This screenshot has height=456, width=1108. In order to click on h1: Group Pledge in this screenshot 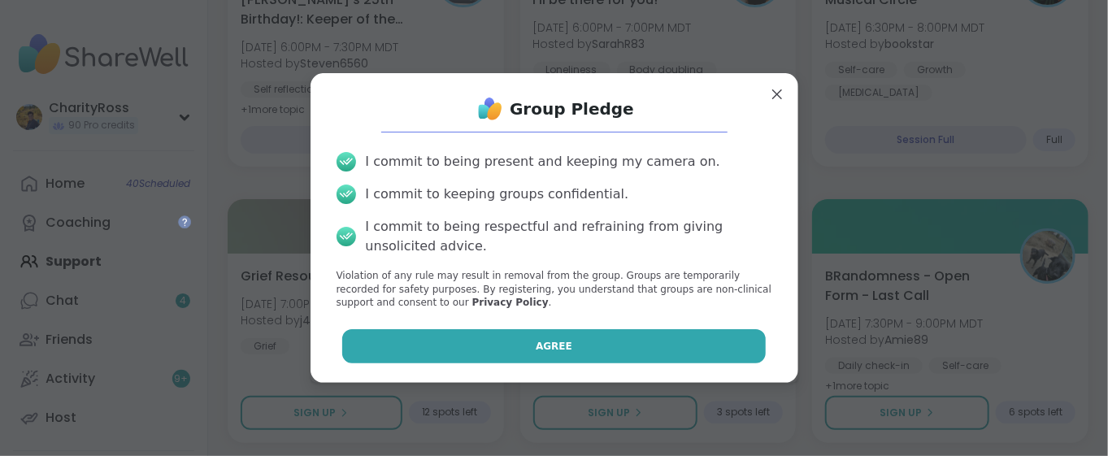, I will do `click(572, 109)`.